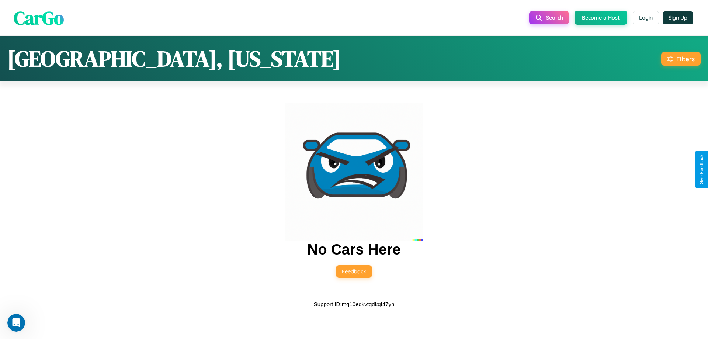  Describe the element at coordinates (685, 59) in the screenshot. I see `div: Filters` at that location.